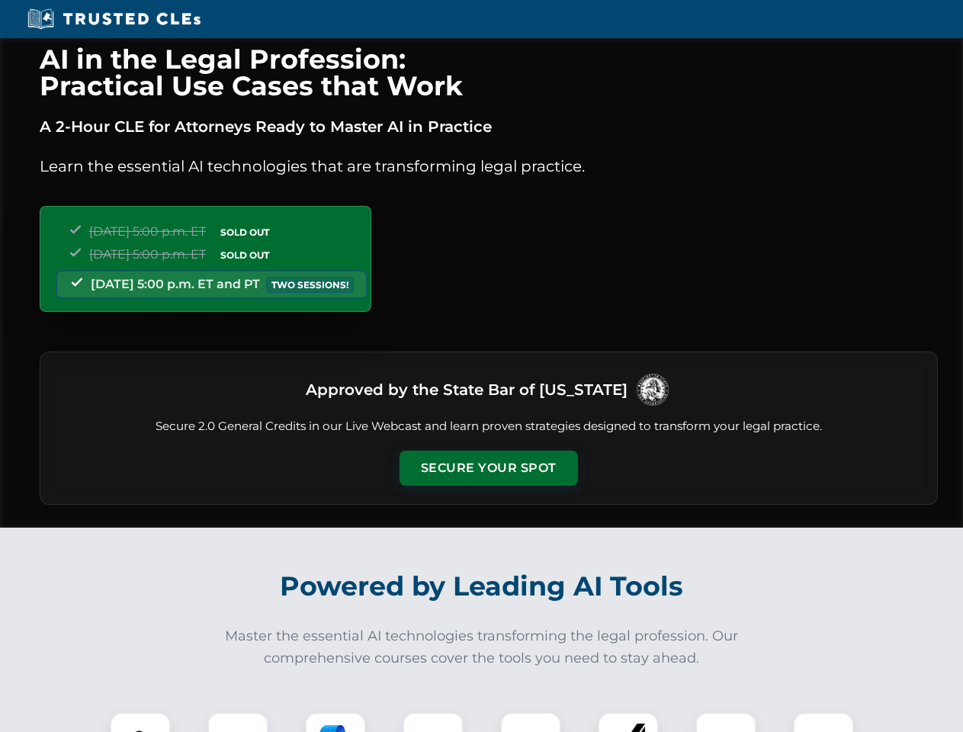 This screenshot has height=732, width=963. I want to click on button: Secure Your Spot, so click(489, 468).